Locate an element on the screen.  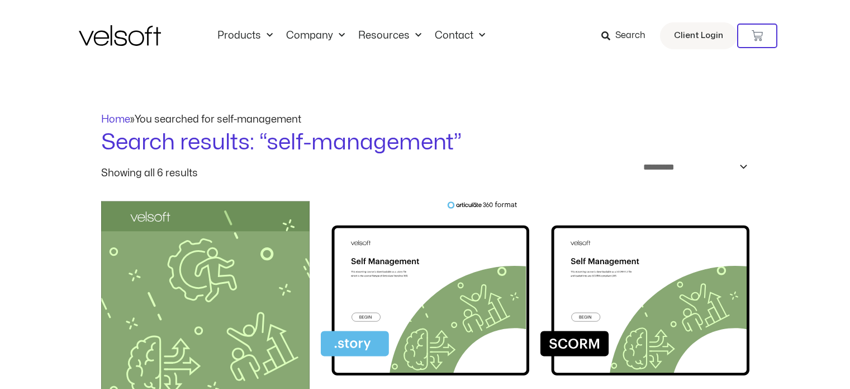
a: ContactMenu Toggle is located at coordinates (460, 36).